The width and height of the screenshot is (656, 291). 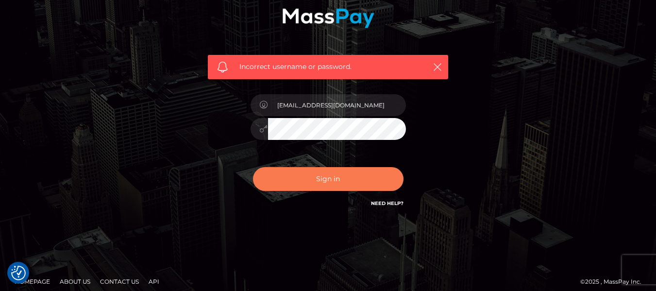 What do you see at coordinates (154, 281) in the screenshot?
I see `a: API` at bounding box center [154, 281].